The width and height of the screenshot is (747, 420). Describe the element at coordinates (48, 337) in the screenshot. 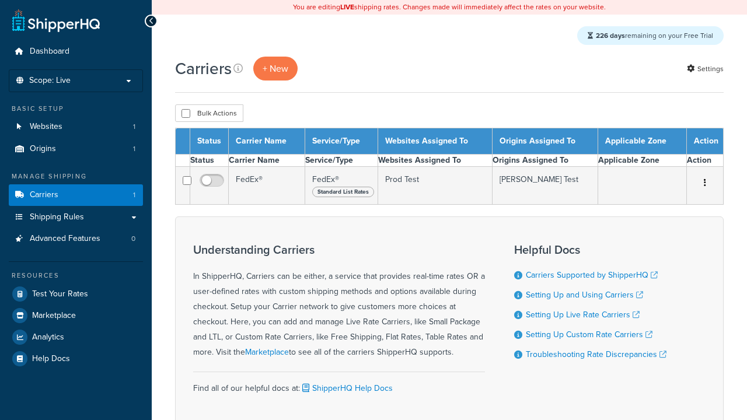

I see `span: Analytics` at that location.